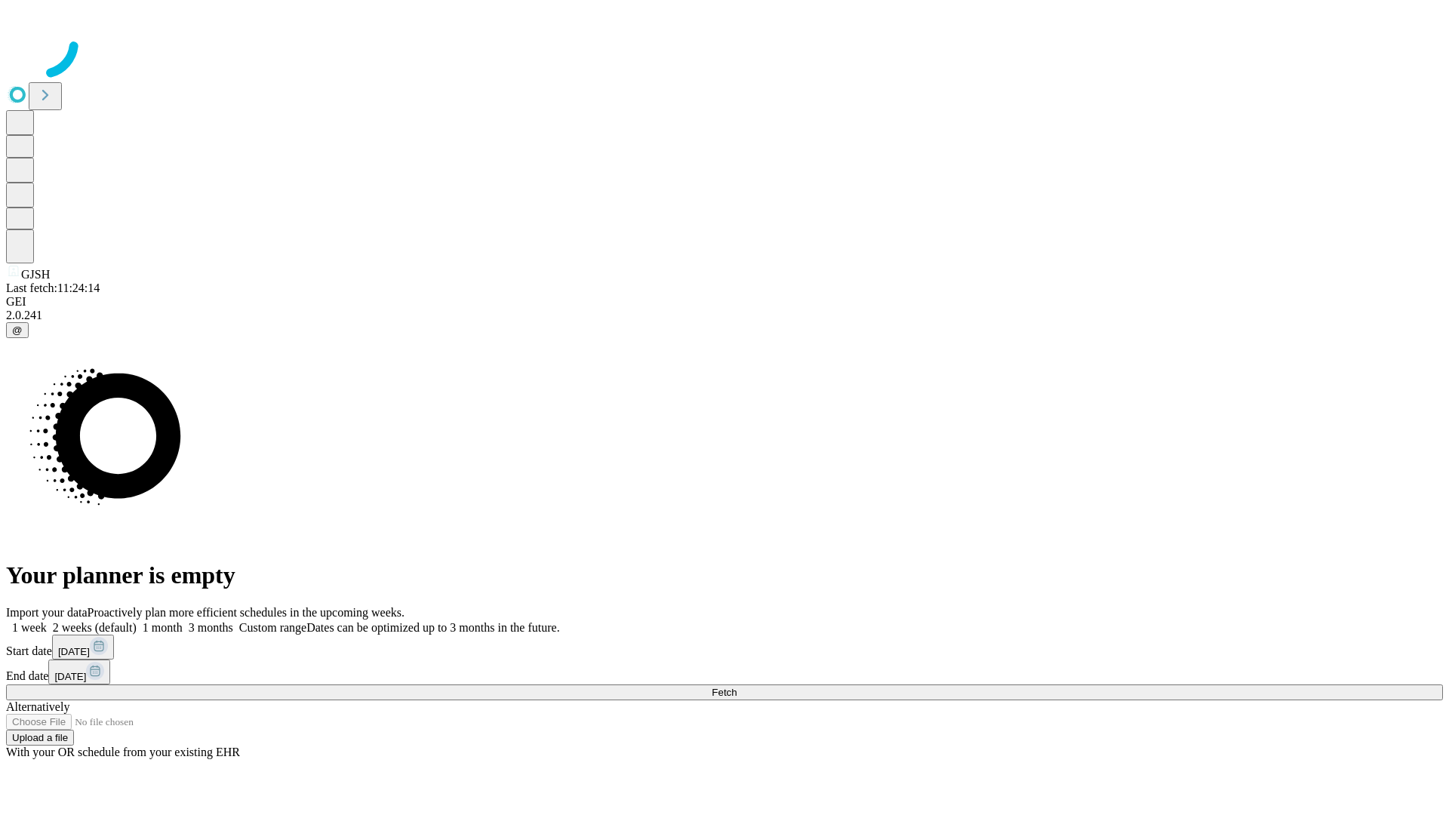  I want to click on span: Import your data, so click(47, 612).